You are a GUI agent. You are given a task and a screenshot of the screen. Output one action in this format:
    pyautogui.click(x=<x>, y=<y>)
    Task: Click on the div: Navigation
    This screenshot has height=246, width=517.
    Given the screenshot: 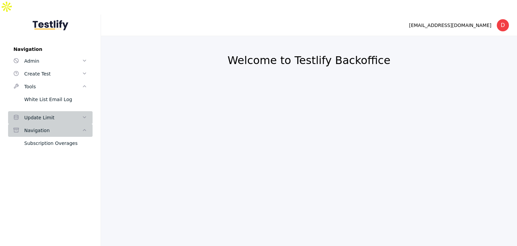 What is the action you would take?
    pyautogui.click(x=53, y=130)
    